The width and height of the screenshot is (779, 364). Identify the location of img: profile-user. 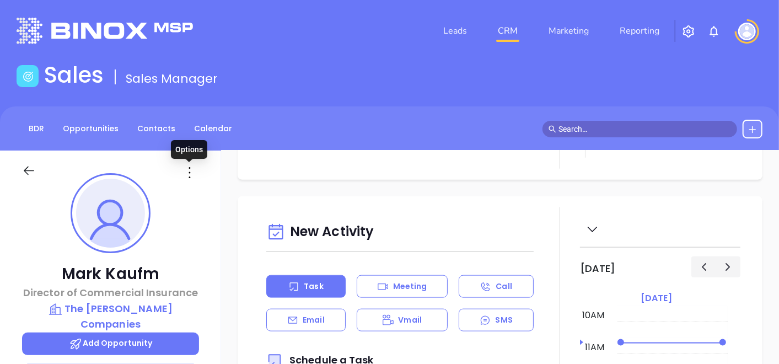
(110, 213).